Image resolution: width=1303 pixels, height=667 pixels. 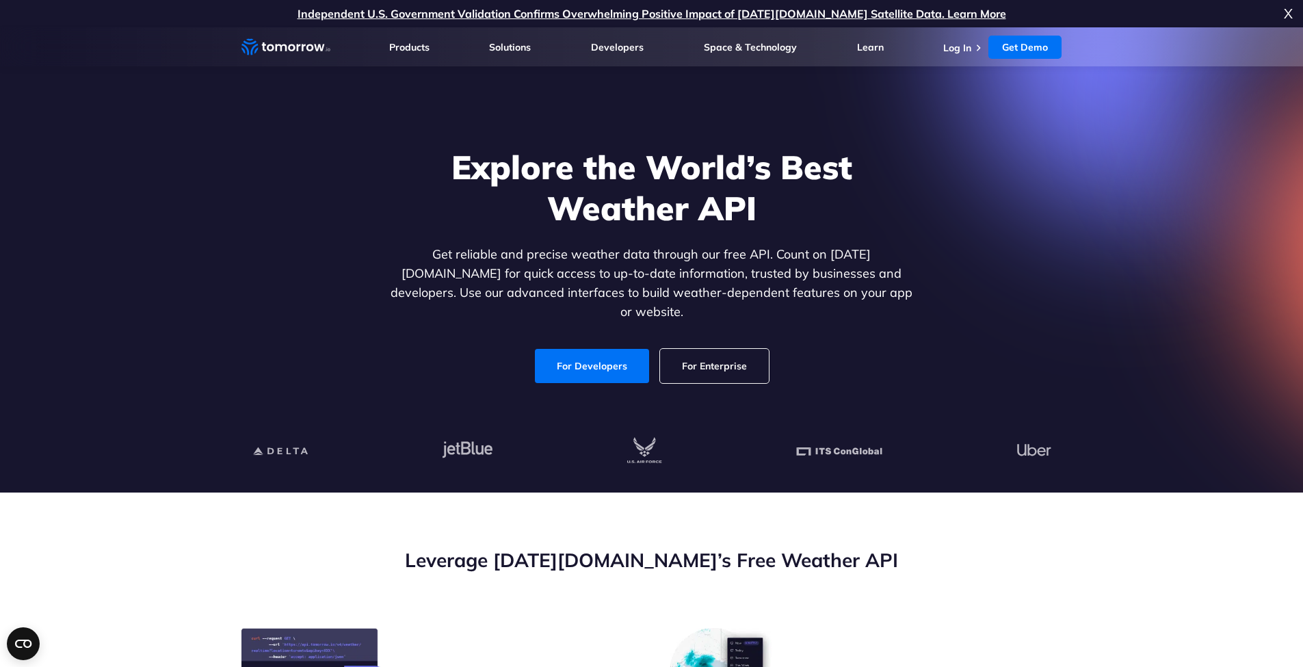 What do you see at coordinates (1025, 47) in the screenshot?
I see `a: Get Demo` at bounding box center [1025, 47].